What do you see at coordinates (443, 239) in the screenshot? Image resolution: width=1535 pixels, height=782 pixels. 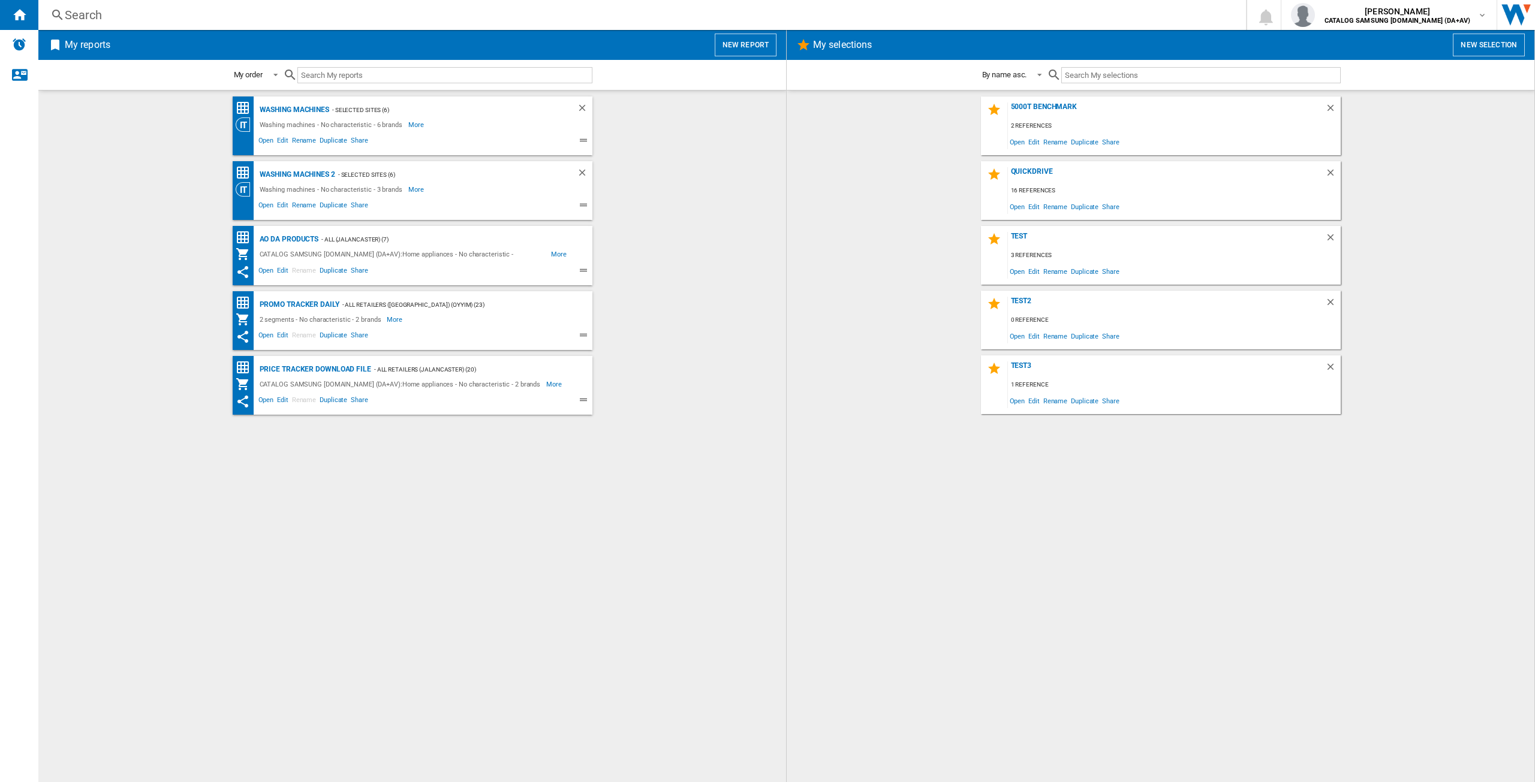 I see `div: - ALL (jalancaster) (7)` at bounding box center [443, 239].